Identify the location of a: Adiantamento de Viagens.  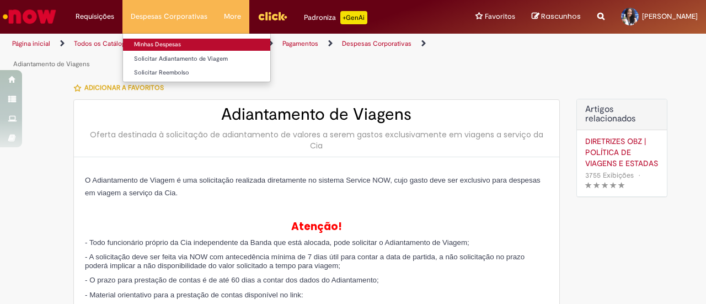
(51, 64).